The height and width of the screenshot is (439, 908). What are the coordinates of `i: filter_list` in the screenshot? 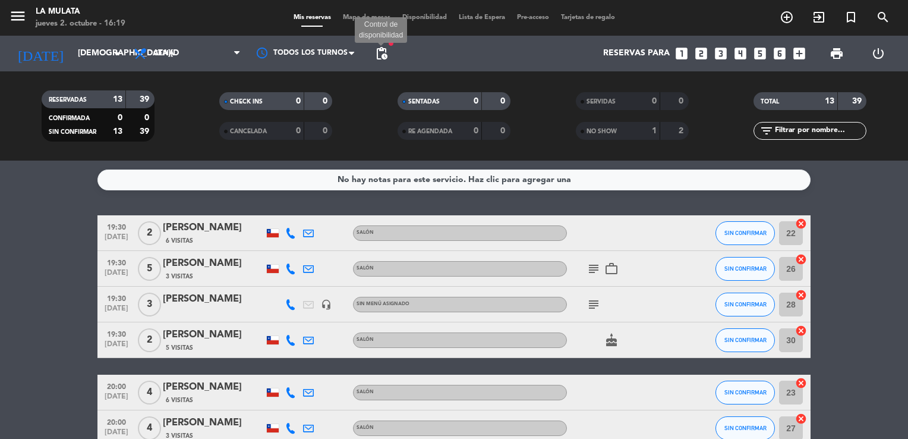 It's located at (767, 131).